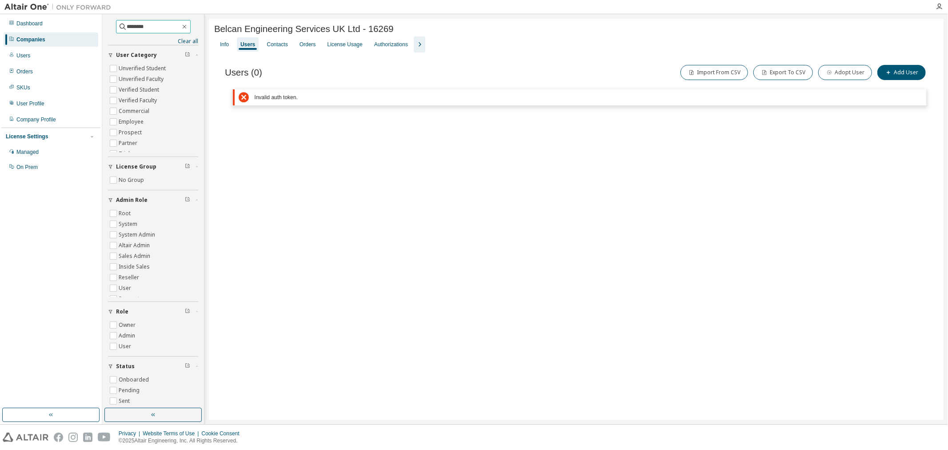 Image resolution: width=948 pixels, height=450 pixels. Describe the element at coordinates (125, 213) in the screenshot. I see `label: Root` at that location.